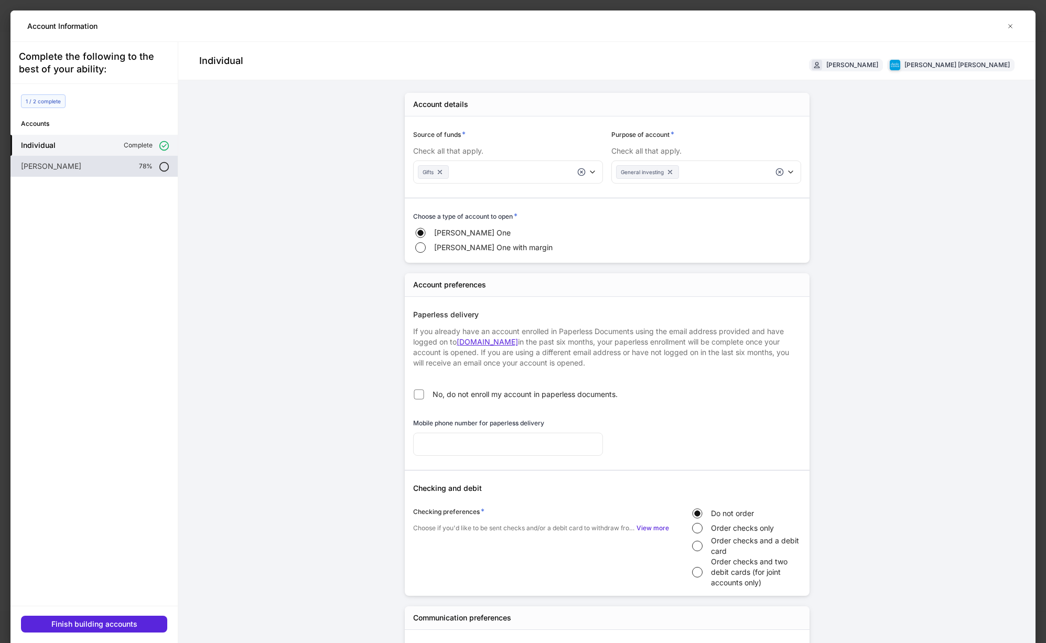 This screenshot has width=1046, height=643. I want to click on h6: Mobile phone number for paperless delivery, so click(479, 423).